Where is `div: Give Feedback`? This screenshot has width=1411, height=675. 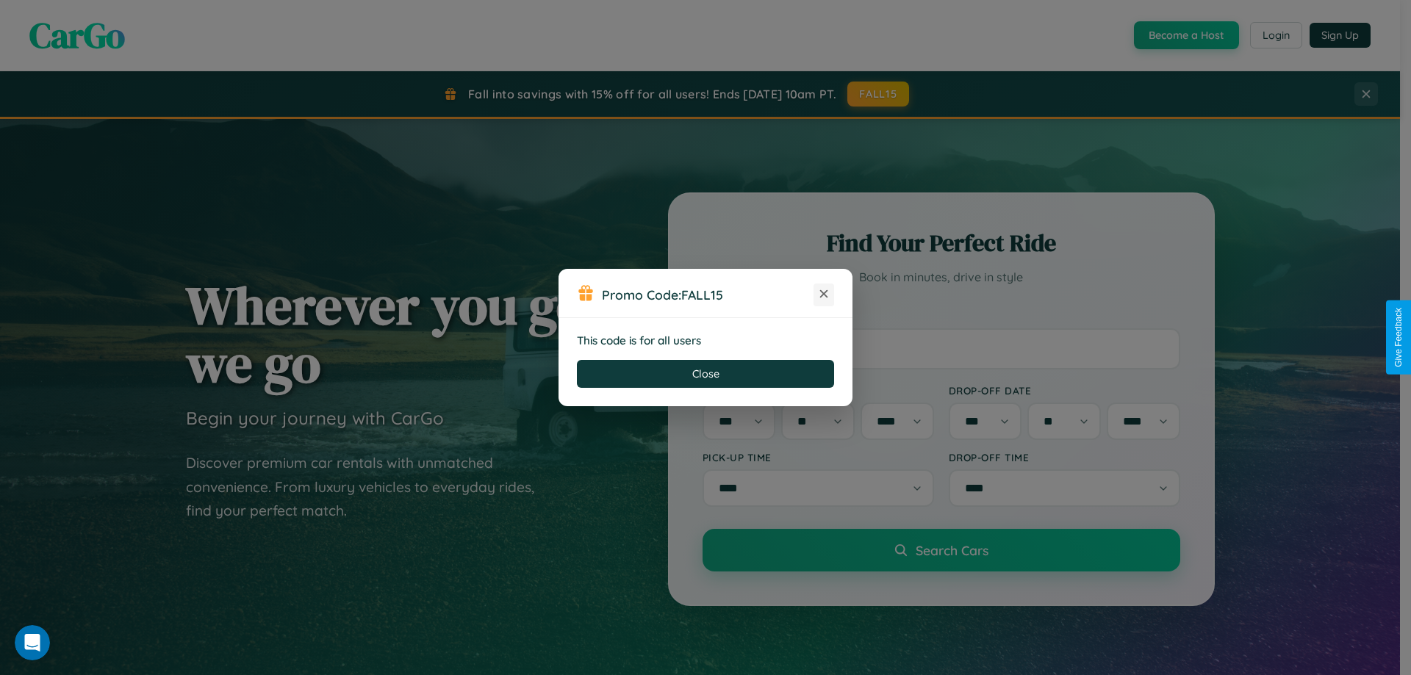
div: Give Feedback is located at coordinates (1398, 337).